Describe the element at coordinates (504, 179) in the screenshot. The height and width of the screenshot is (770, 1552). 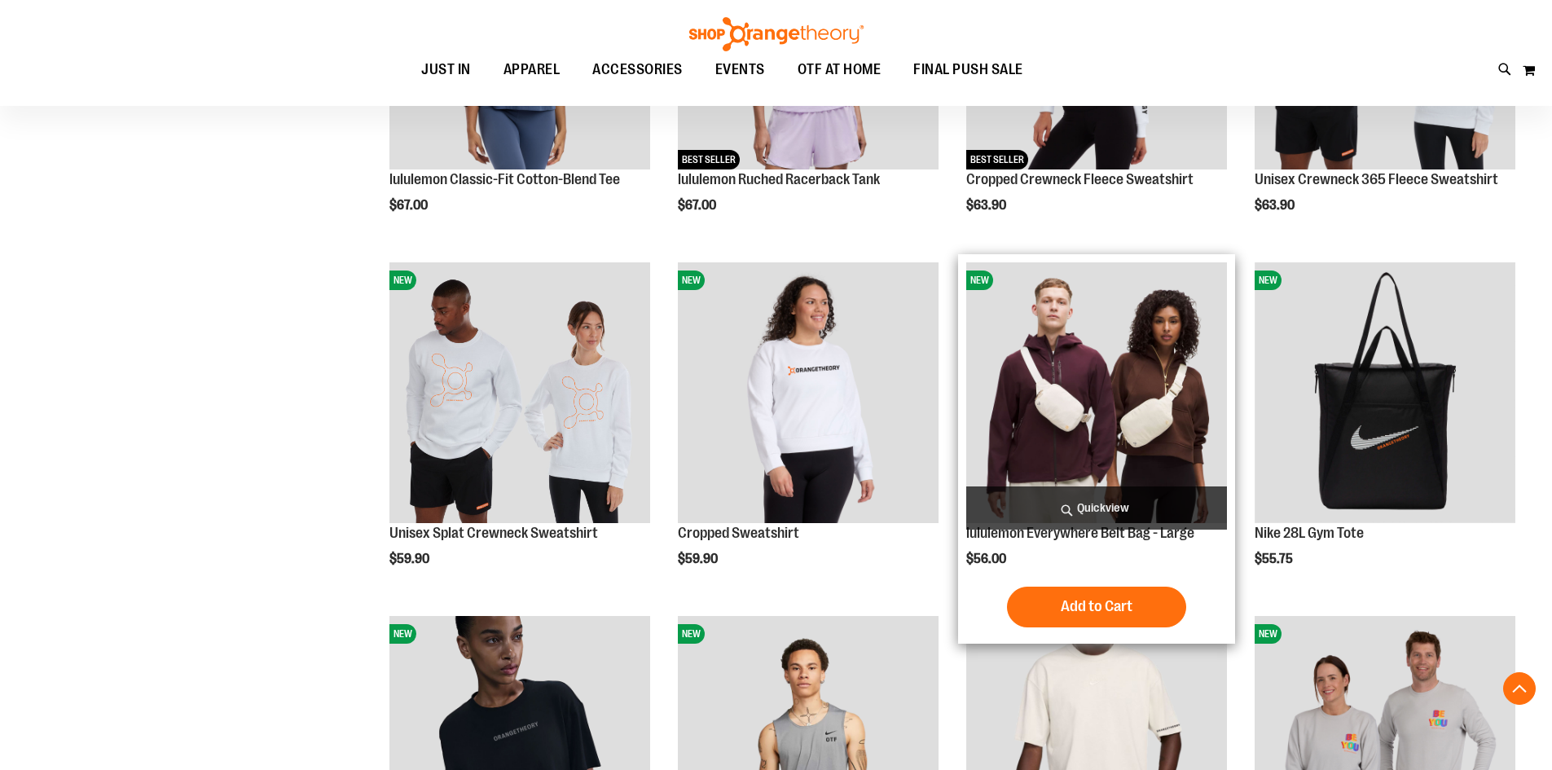
I see `a: lululemon Classic-Fit Cotton-Blend Tee` at that location.